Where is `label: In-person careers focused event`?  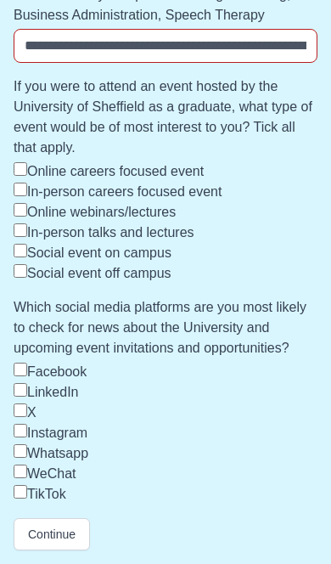
label: In-person careers focused event is located at coordinates (124, 191).